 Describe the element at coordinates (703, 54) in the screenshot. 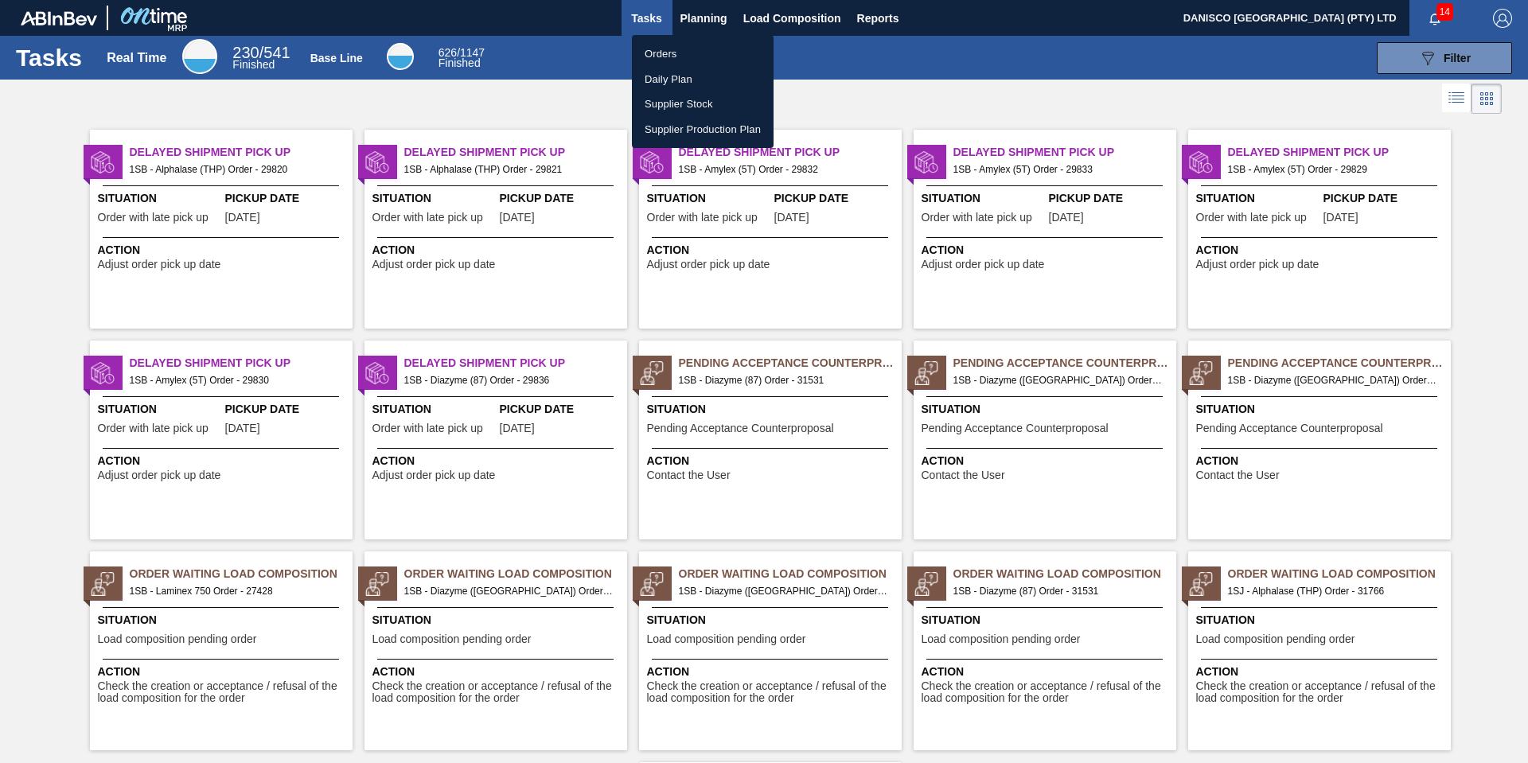

I see `a: Orders` at that location.